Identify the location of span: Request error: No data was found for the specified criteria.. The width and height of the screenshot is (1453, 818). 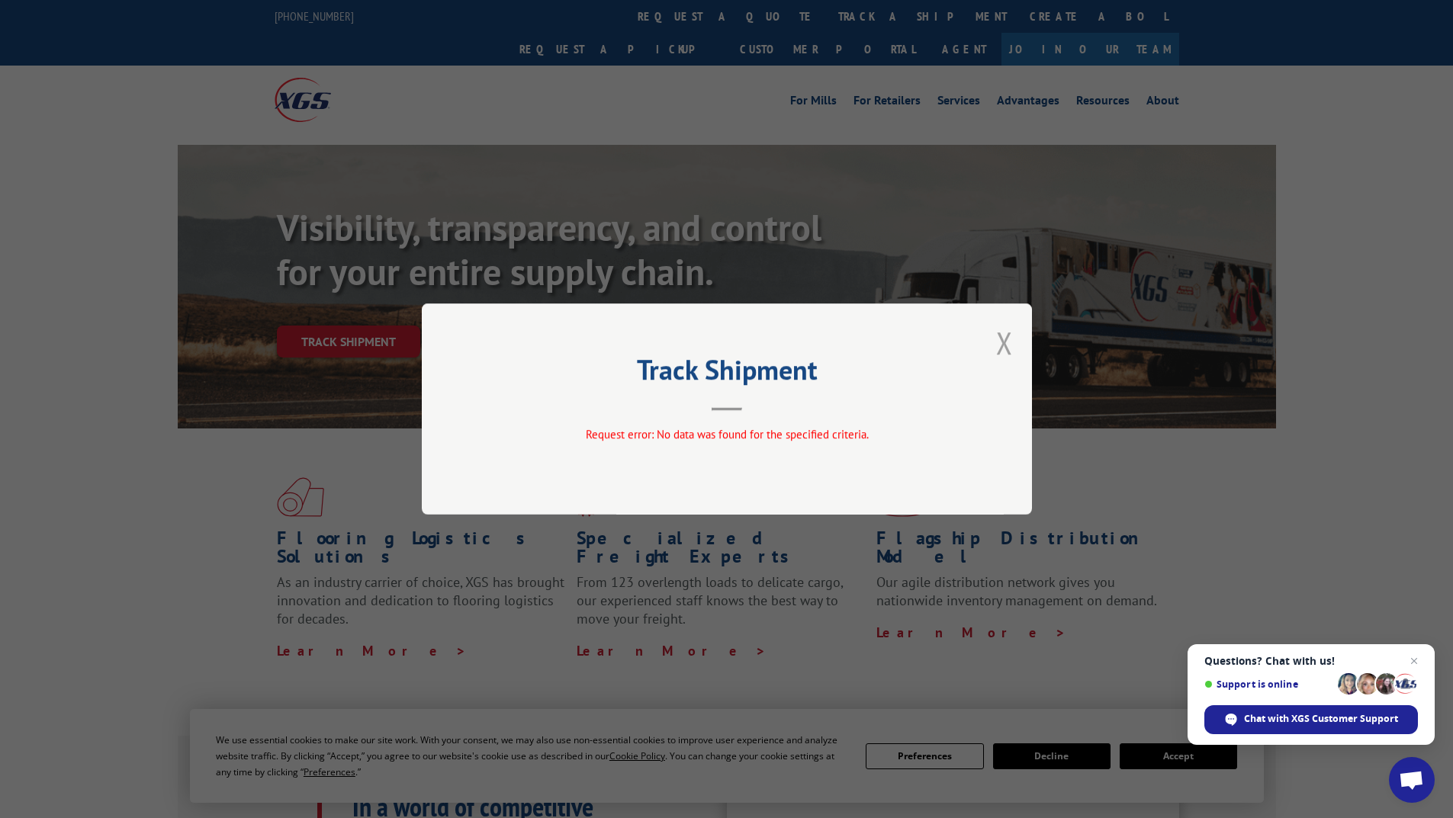
(726, 434).